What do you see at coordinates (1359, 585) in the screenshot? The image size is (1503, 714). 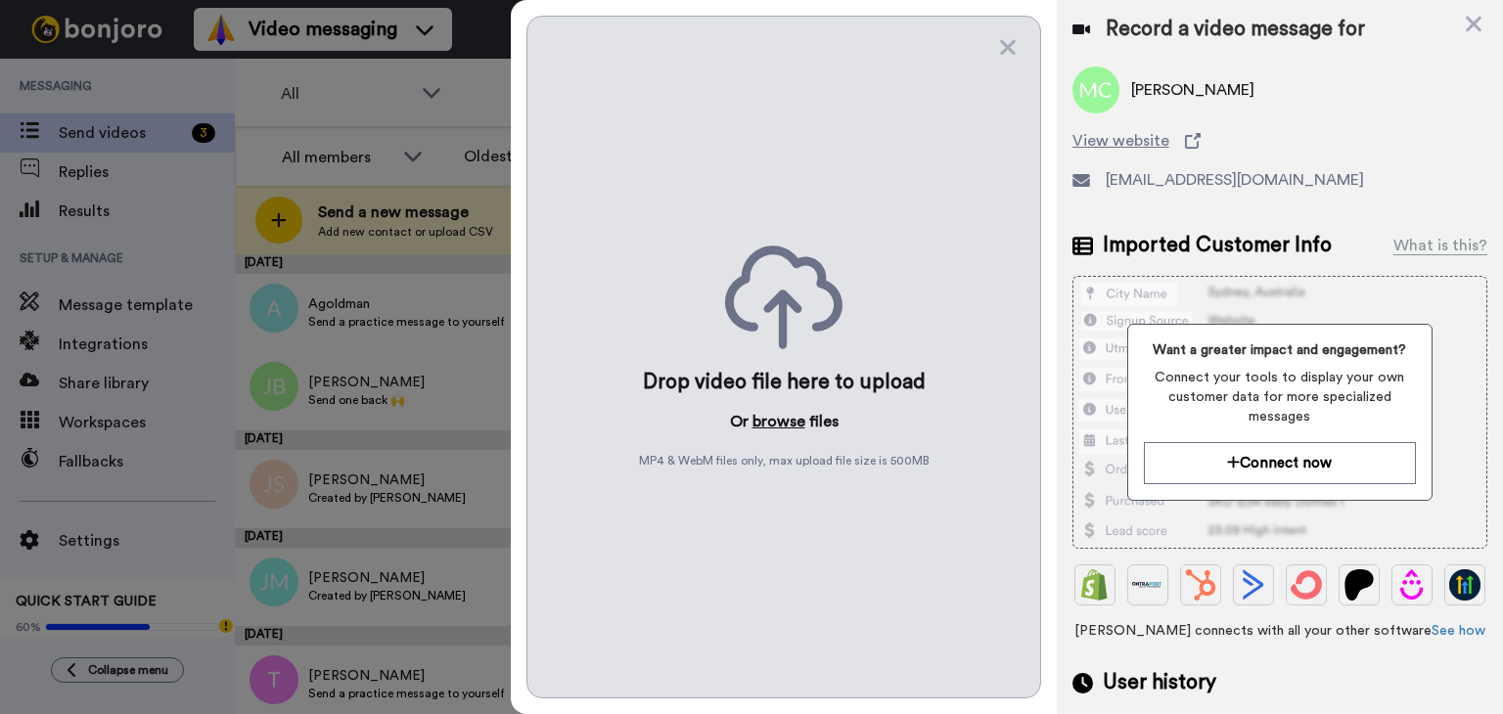 I see `img: Patreon` at bounding box center [1359, 585].